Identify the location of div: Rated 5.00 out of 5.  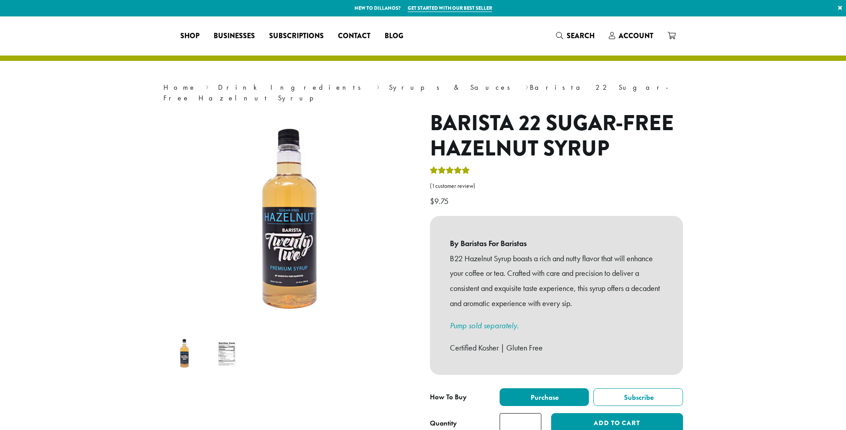
(450, 172).